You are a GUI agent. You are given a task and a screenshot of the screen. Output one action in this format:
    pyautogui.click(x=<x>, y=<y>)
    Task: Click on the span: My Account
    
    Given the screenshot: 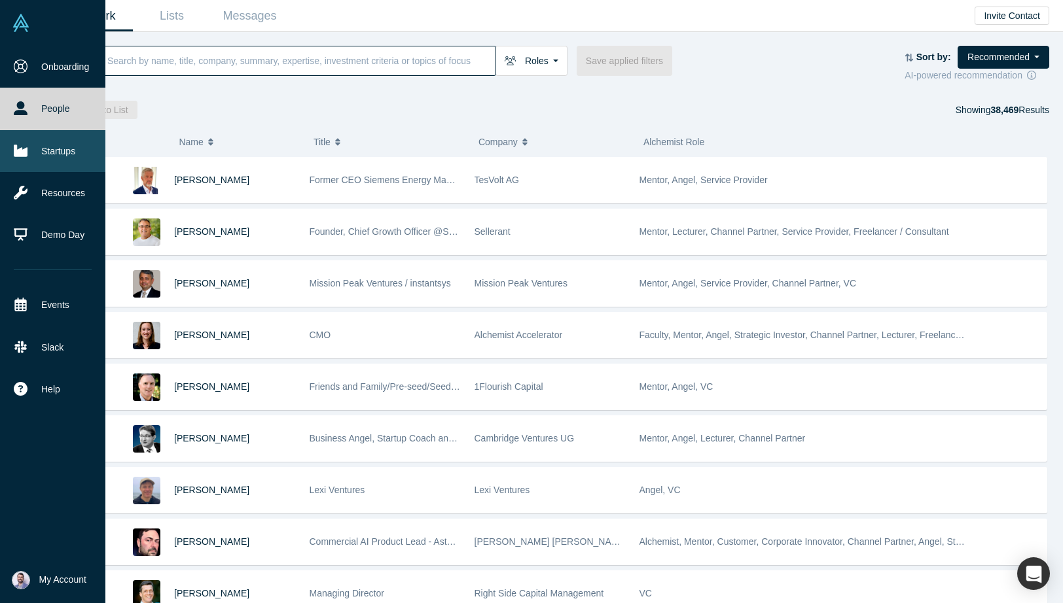 What is the action you would take?
    pyautogui.click(x=63, y=580)
    